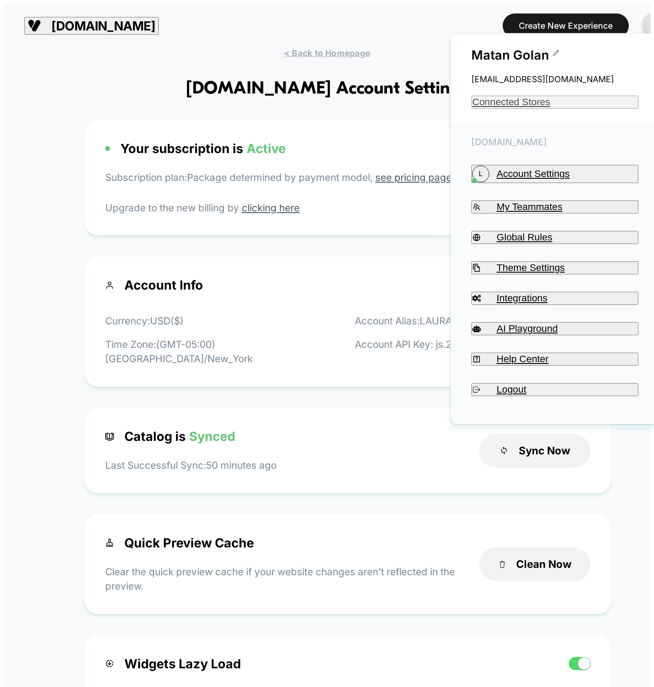 This screenshot has width=654, height=687. Describe the element at coordinates (327, 53) in the screenshot. I see `span: < Back to Homepage` at that location.